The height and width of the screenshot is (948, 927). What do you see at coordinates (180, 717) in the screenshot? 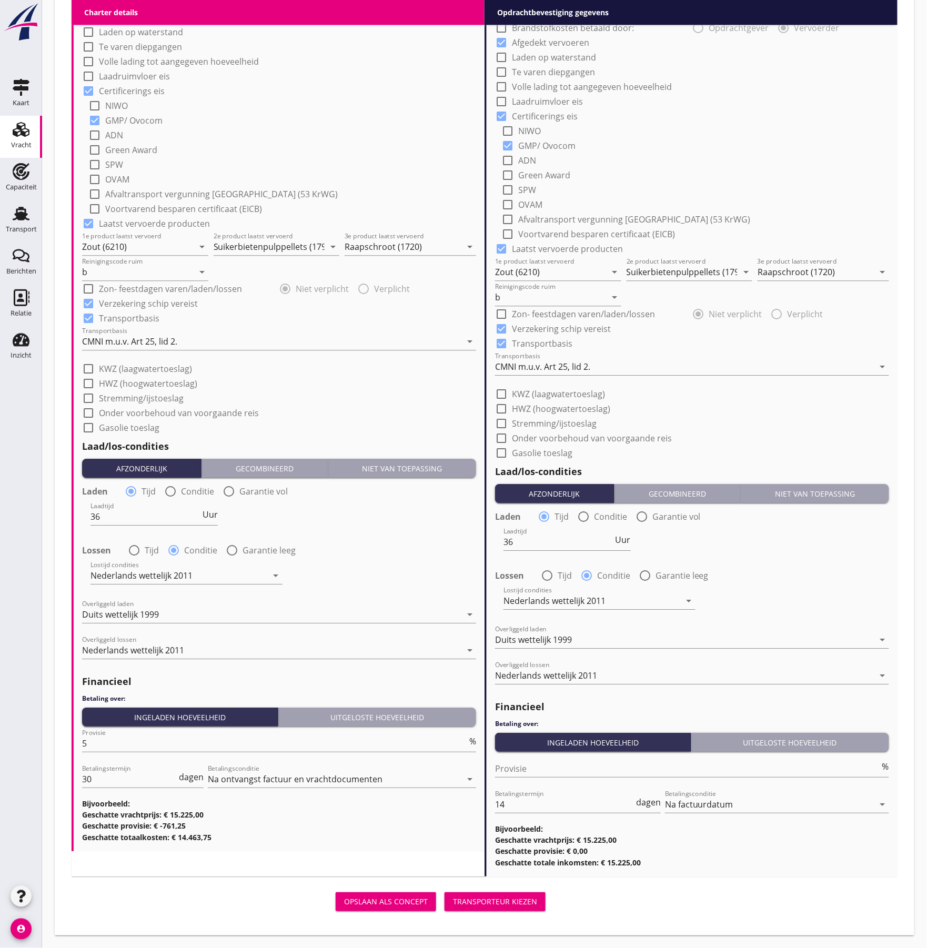
I see `button: Ingeladen hoeveelheid` at bounding box center [180, 717].